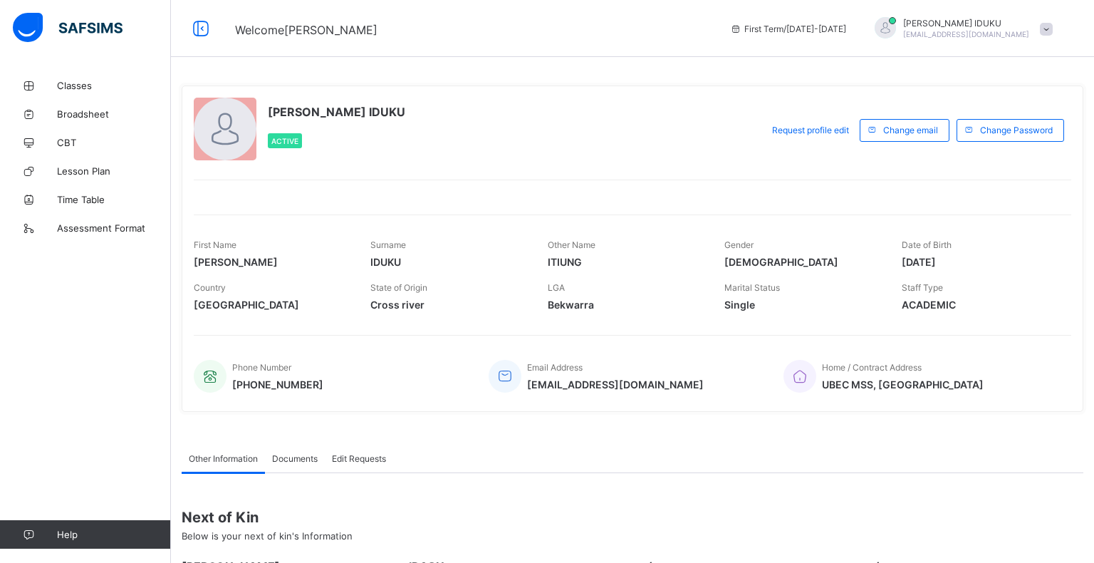 This screenshot has height=563, width=1094. What do you see at coordinates (922, 287) in the screenshot?
I see `span: Staff Type` at bounding box center [922, 287].